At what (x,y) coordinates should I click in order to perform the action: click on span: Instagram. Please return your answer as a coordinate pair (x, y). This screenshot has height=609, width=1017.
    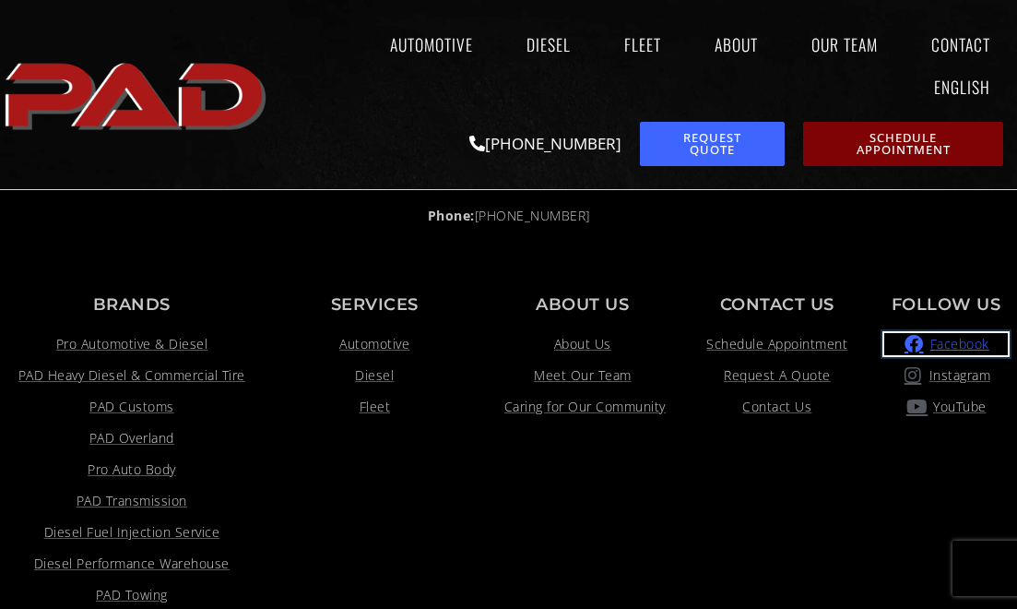
    Looking at the image, I should click on (958, 375).